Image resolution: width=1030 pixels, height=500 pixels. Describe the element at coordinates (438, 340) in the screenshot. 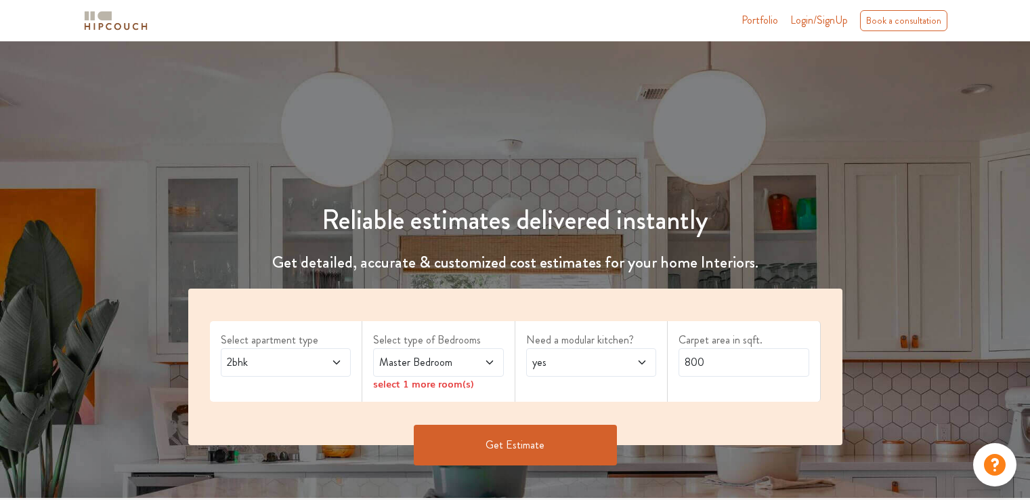

I see `label: Select type of Bedrooms` at that location.